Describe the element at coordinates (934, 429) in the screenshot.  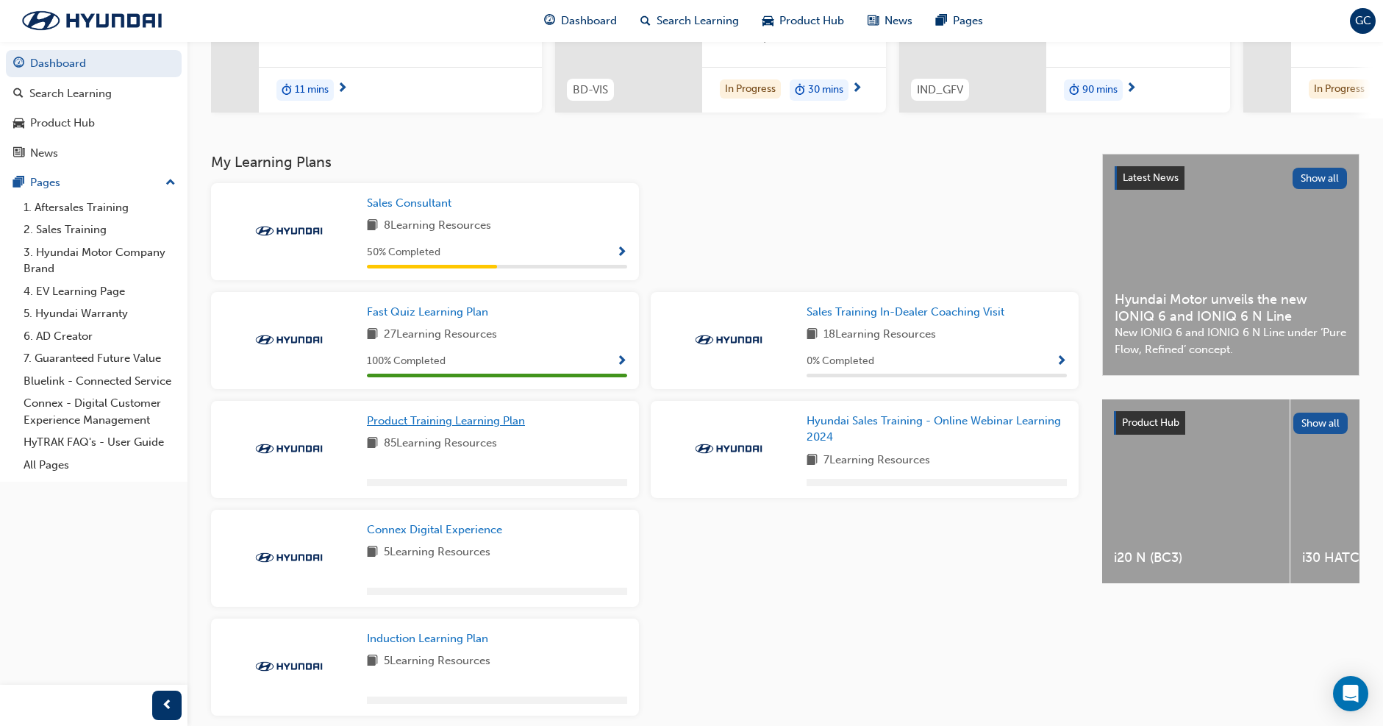
I see `span: Hyundai Sales Training - Online Webinar Learning 2024` at that location.